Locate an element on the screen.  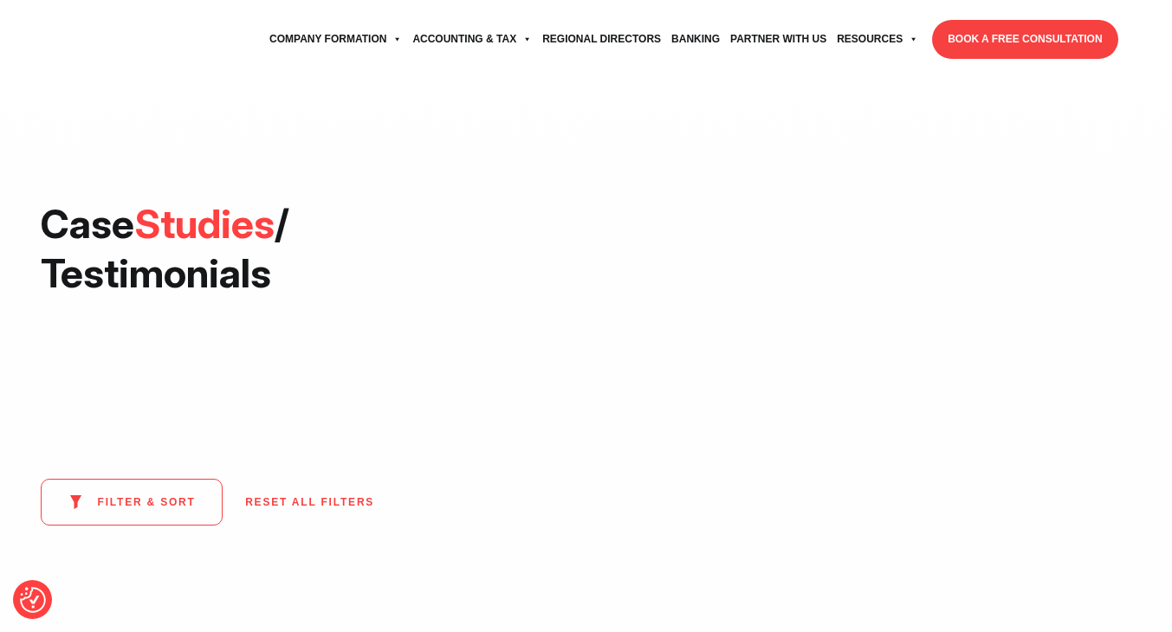
a: Regional Directors is located at coordinates (601, 39).